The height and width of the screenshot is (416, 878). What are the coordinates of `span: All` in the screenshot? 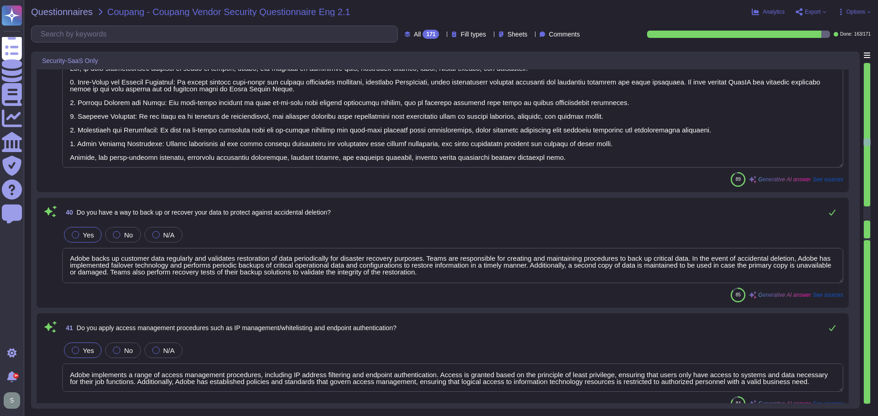 It's located at (417, 34).